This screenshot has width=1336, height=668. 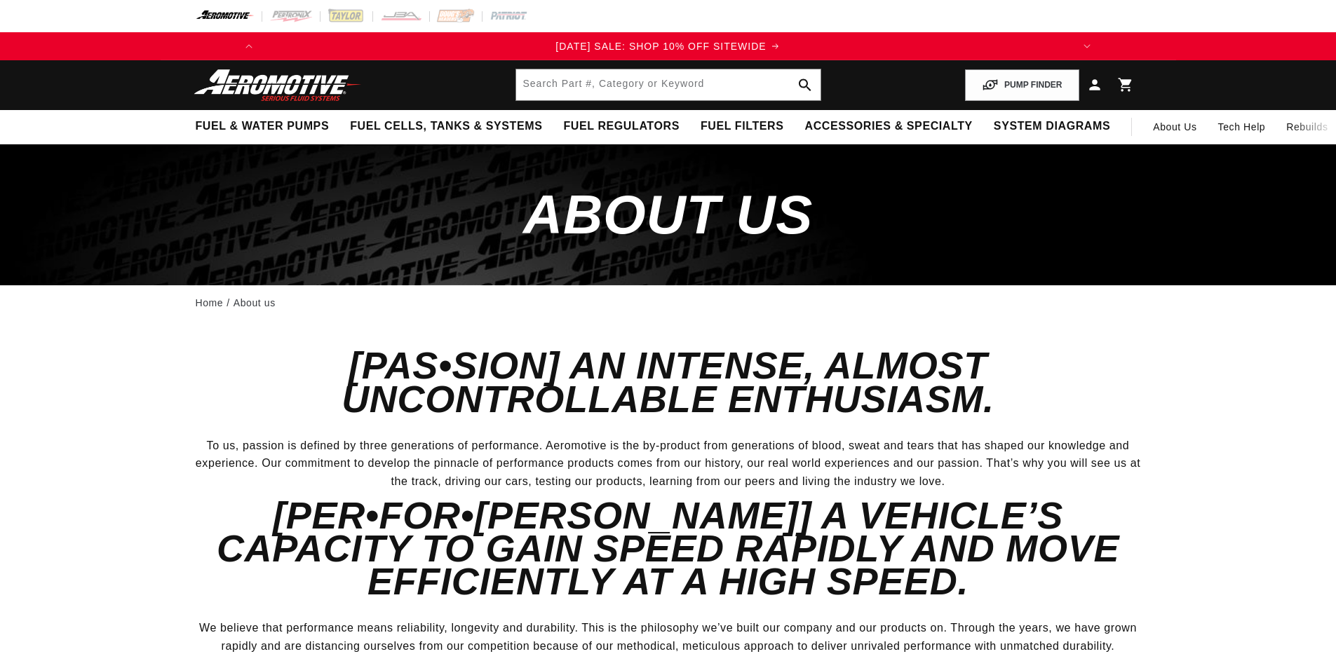 I want to click on span: About us, so click(x=667, y=215).